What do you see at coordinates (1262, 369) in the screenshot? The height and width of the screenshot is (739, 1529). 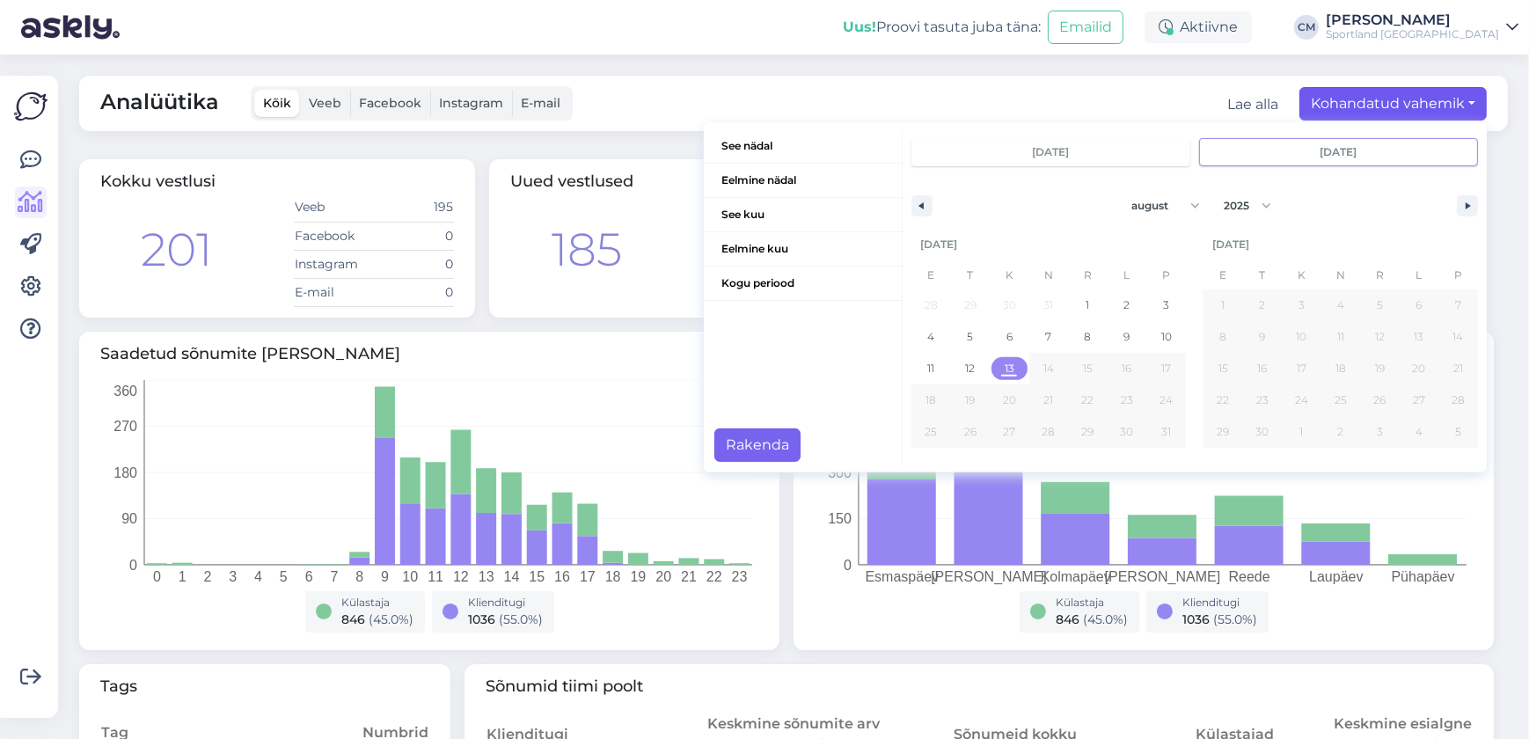 I see `button: 16` at bounding box center [1262, 369].